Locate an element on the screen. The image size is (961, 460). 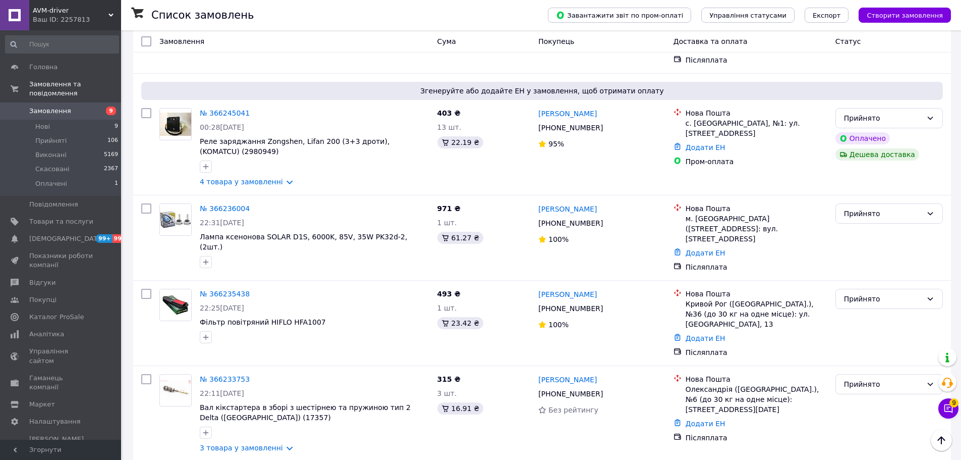
div: Дешева доставка is located at coordinates (877, 154).